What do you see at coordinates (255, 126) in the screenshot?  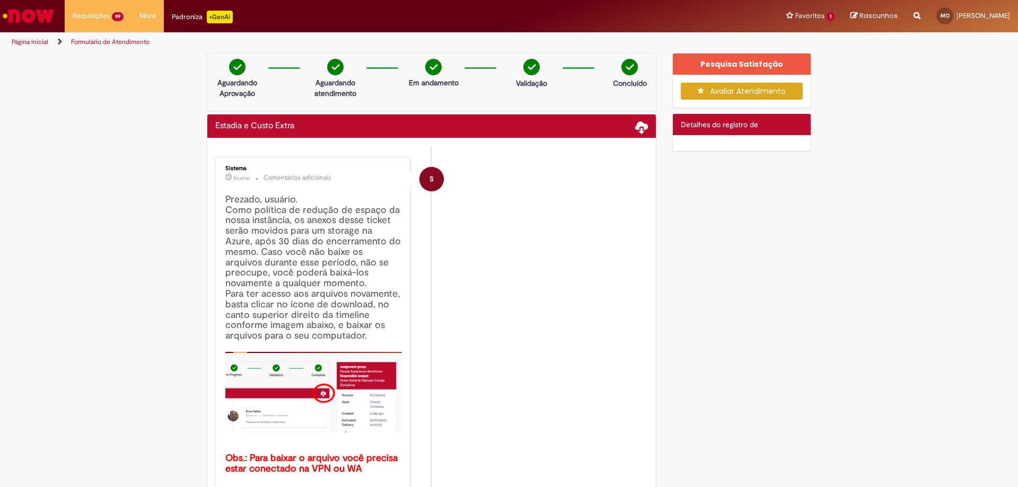 I see `h2: Estadia e Custo Extra Histórico de tíquete` at bounding box center [255, 126].